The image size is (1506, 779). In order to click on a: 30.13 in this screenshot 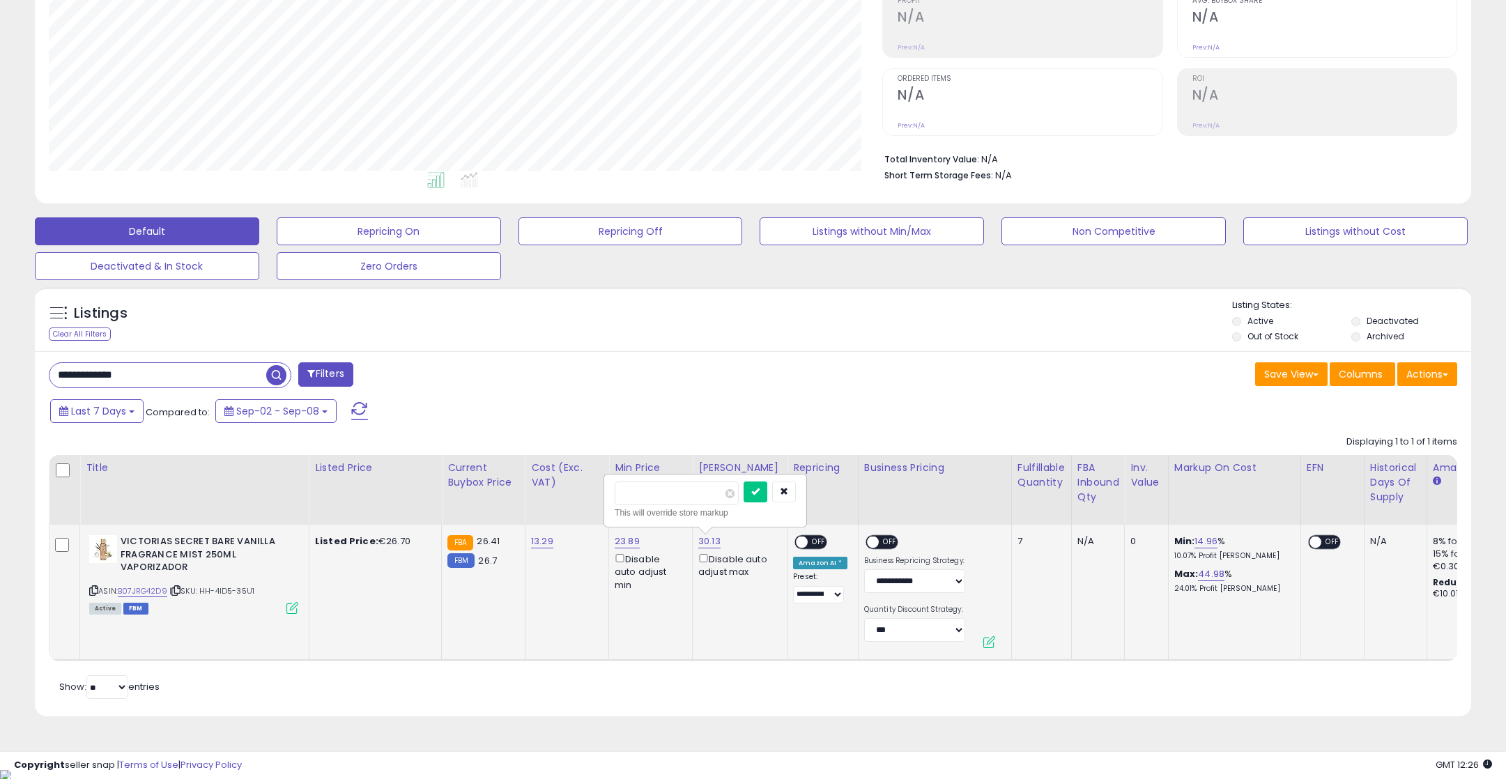, I will do `click(710, 542)`.